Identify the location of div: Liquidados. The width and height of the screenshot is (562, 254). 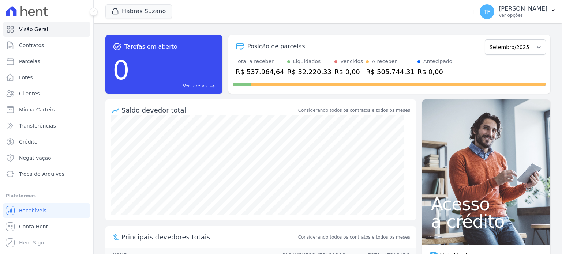
(307, 61).